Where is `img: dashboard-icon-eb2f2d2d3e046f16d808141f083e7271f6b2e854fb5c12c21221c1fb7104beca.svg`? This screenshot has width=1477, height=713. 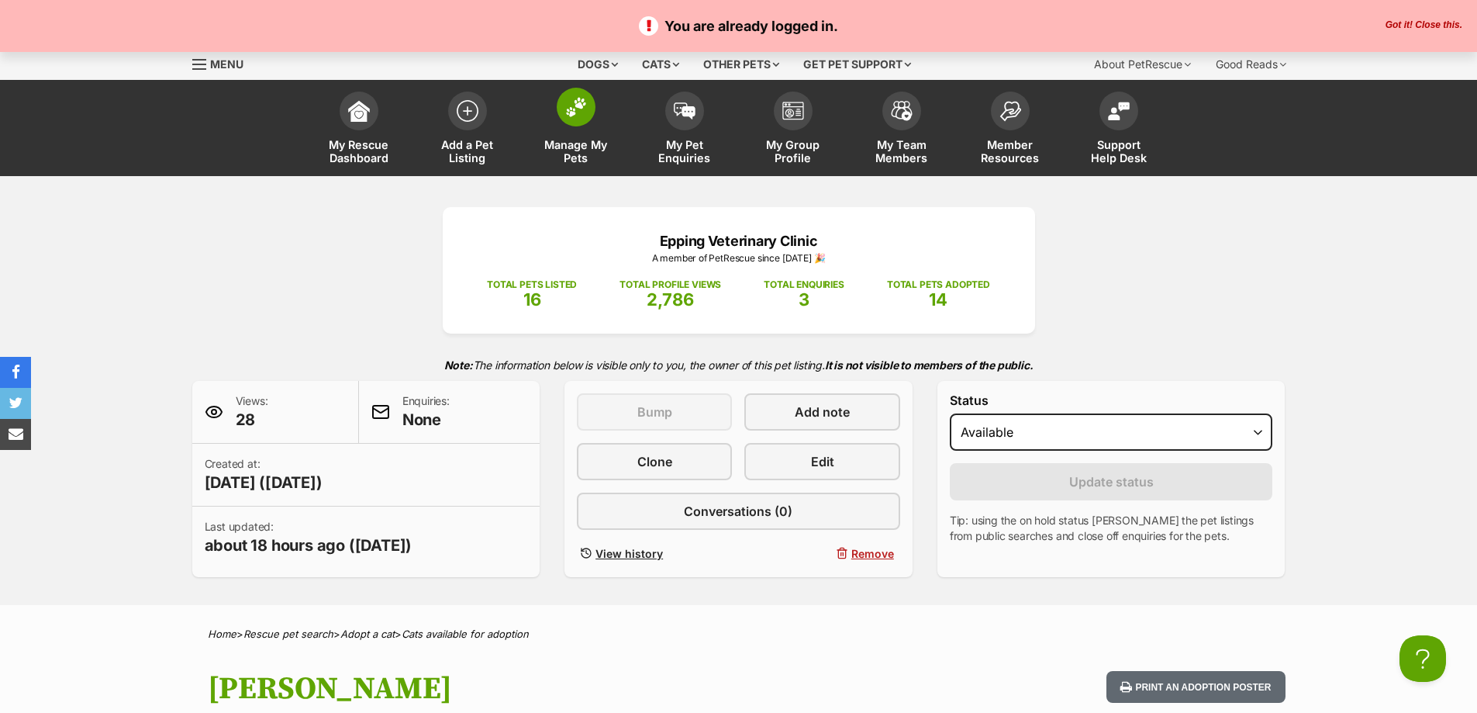
img: dashboard-icon-eb2f2d2d3e046f16d808141f083e7271f6b2e854fb5c12c21221c1fb7104beca.svg is located at coordinates (359, 111).